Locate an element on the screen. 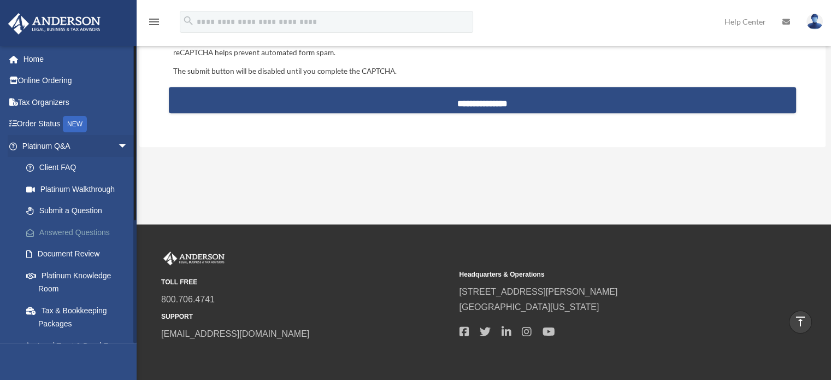 Image resolution: width=831 pixels, height=380 pixels. i: vertical_align_top is located at coordinates (800, 321).